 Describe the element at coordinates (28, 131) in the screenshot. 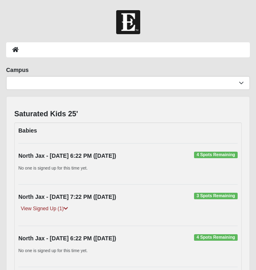

I see `strong: Babies` at that location.